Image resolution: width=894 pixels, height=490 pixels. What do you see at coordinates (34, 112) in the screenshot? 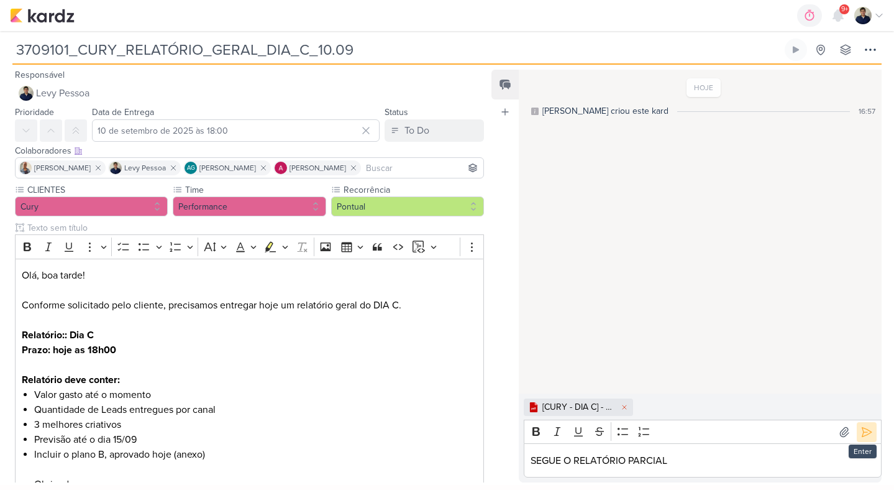
I see `label: Prioridade` at bounding box center [34, 112].